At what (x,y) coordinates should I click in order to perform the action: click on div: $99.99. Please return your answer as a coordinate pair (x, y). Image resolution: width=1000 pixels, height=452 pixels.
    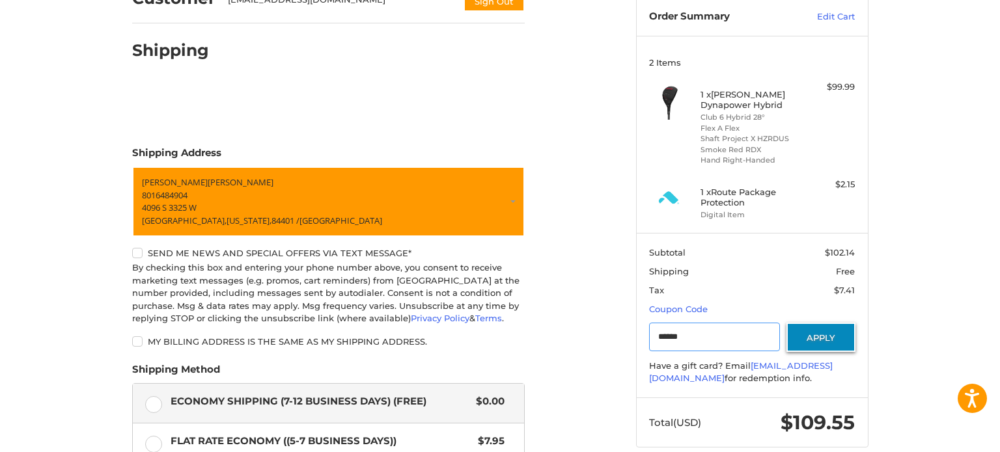
    Looking at the image, I should click on (829, 87).